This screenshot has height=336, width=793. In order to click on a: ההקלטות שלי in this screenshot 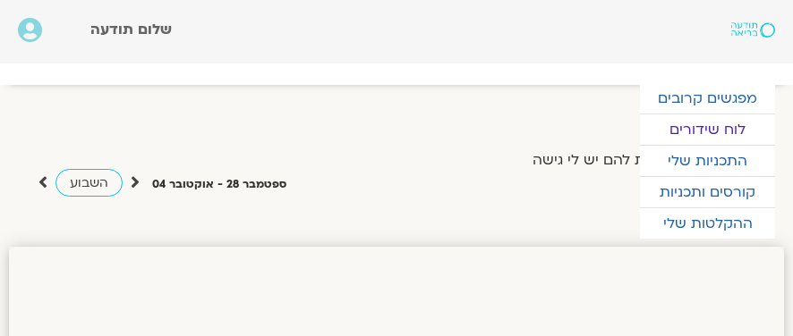, I will do `click(707, 224)`.